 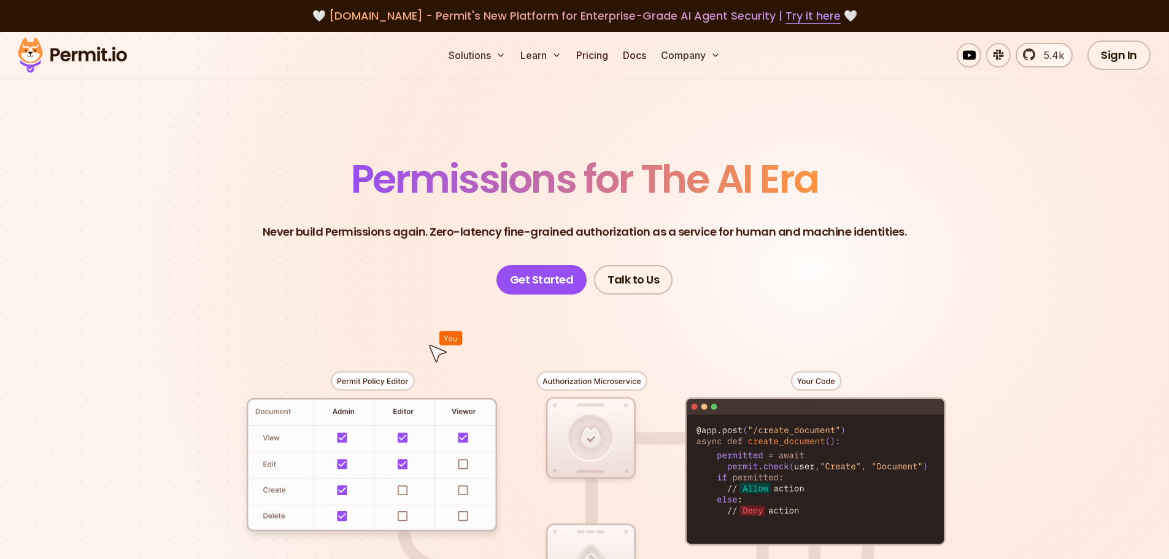 I want to click on a: 5.4k, so click(x=1044, y=55).